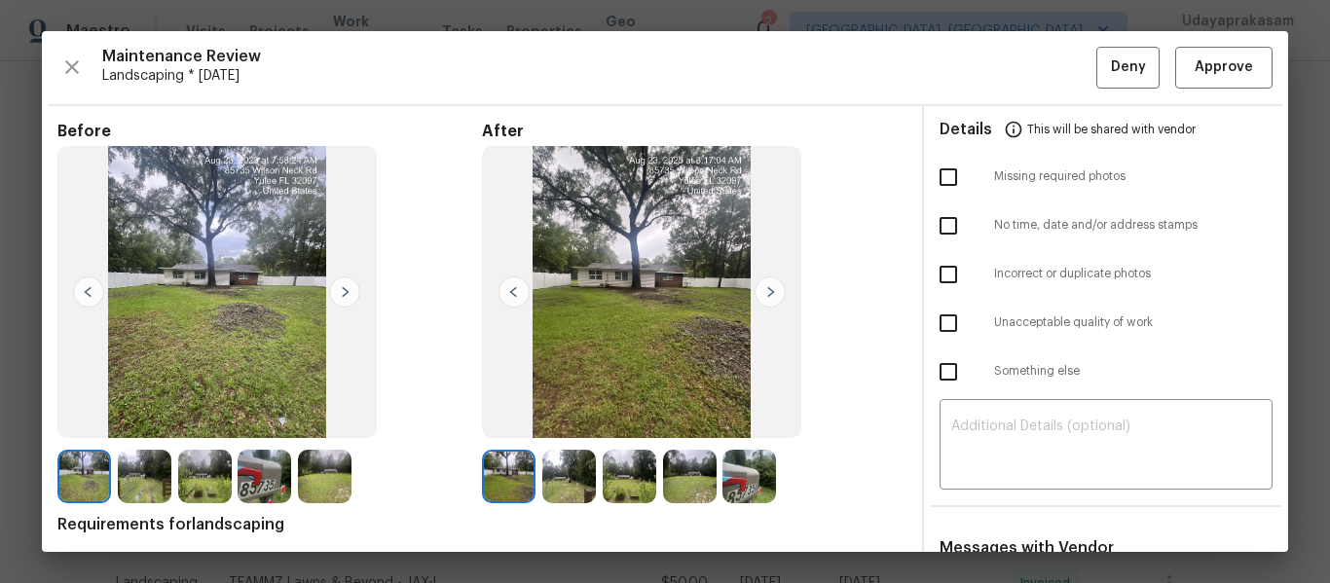 The width and height of the screenshot is (1330, 583). I want to click on span: Incorrect or duplicate photos, so click(1133, 274).